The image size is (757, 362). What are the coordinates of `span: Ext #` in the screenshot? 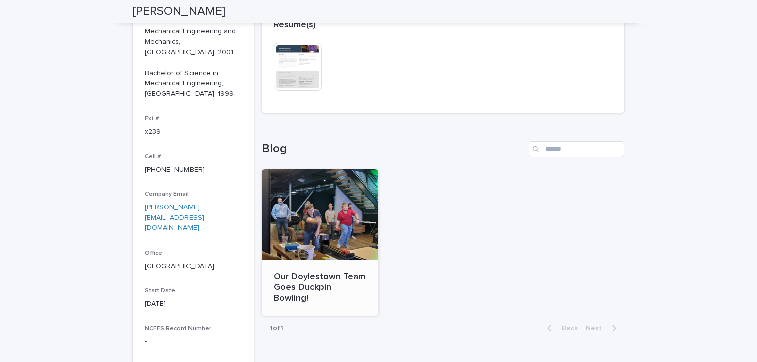 It's located at (152, 119).